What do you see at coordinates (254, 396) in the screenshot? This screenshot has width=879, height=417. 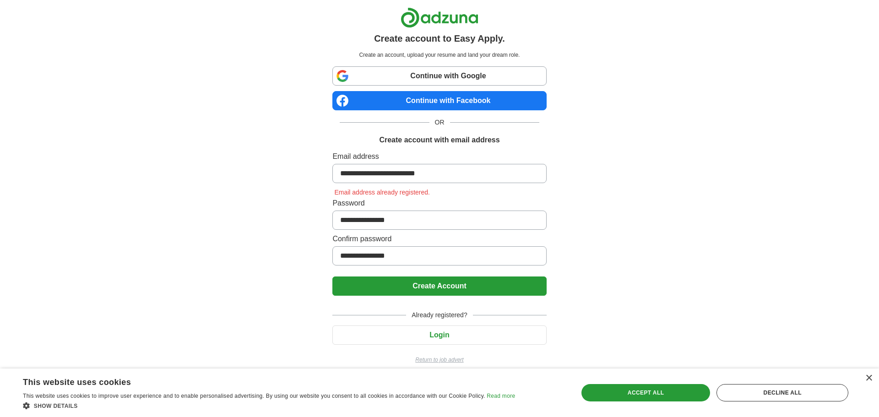 I see `span: This website uses cookies to improve user experience and to enable personalised advertising. By u...` at bounding box center [254, 396].